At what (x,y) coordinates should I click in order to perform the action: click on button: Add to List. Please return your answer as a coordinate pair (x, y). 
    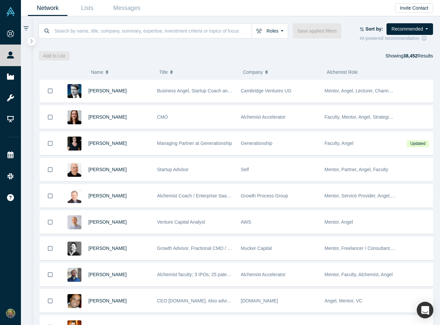
    Looking at the image, I should click on (54, 56).